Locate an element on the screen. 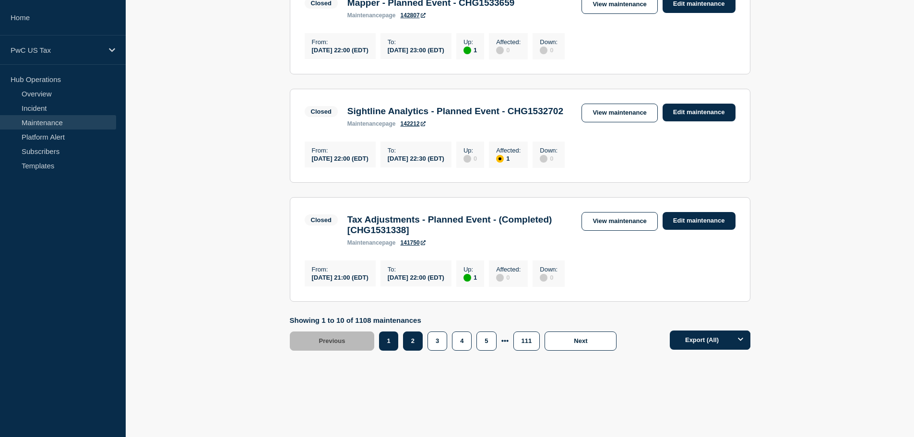  p: Showing 1 to 10 of 1108 maintenances is located at coordinates (456, 320).